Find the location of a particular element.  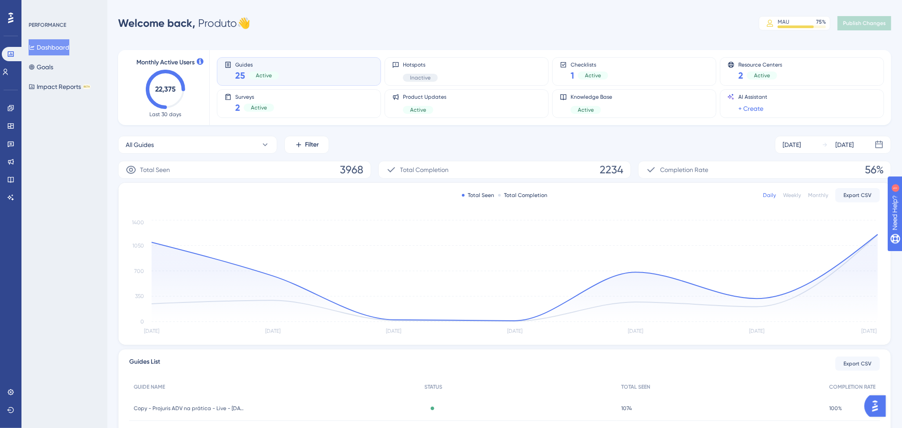

img: launcher-image-alternative-text is located at coordinates (11, 13).